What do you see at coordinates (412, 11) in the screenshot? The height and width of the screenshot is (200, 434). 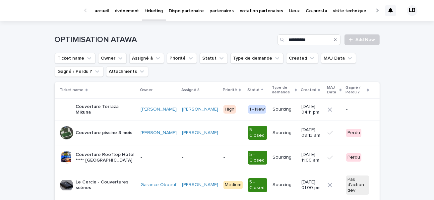 I see `div: LB` at bounding box center [412, 11].